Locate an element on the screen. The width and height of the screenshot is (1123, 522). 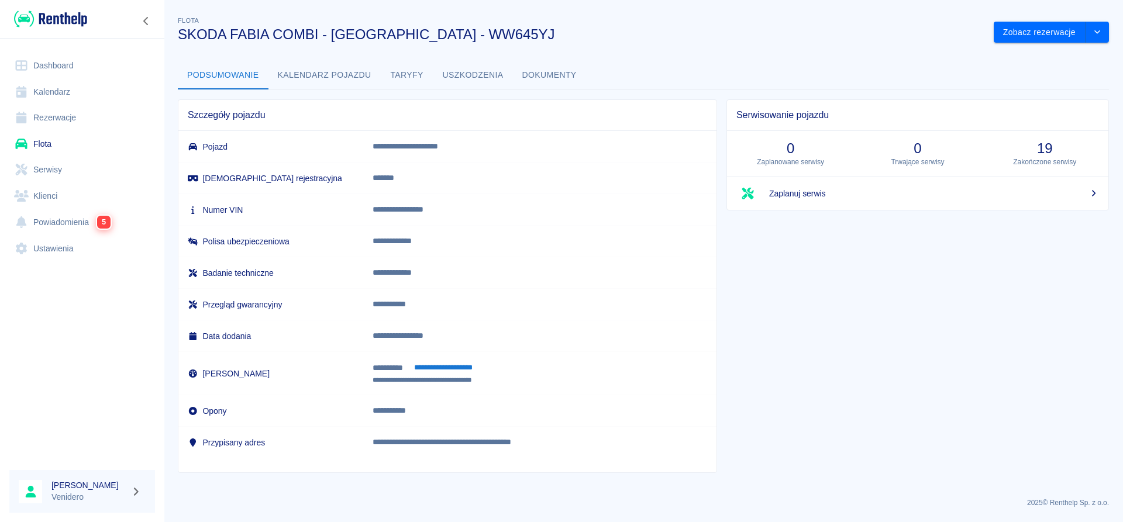
a: Ustawienia is located at coordinates (82, 249).